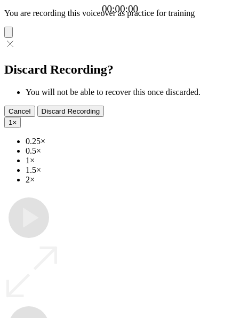 The image size is (240, 318). I want to click on li: 0.5×, so click(131, 151).